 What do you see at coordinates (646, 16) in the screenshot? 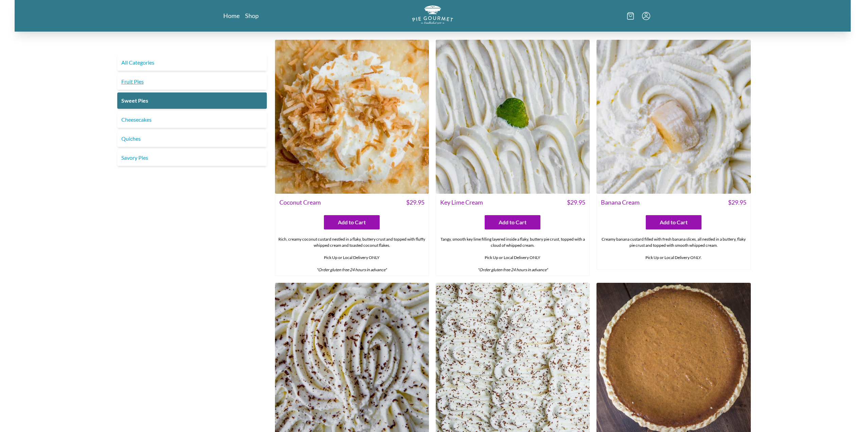
I see `button: Menu` at bounding box center [646, 16].